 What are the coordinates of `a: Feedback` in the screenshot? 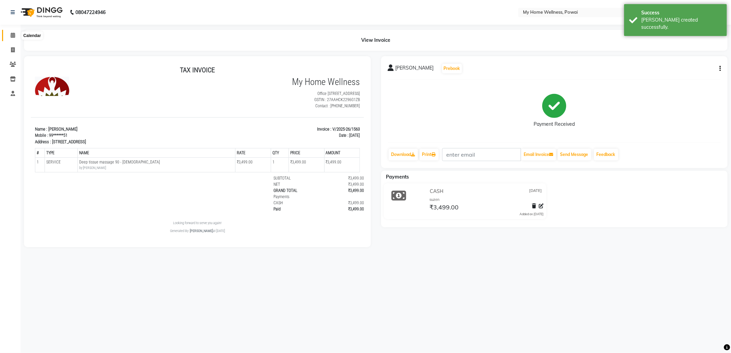 It's located at (606, 155).